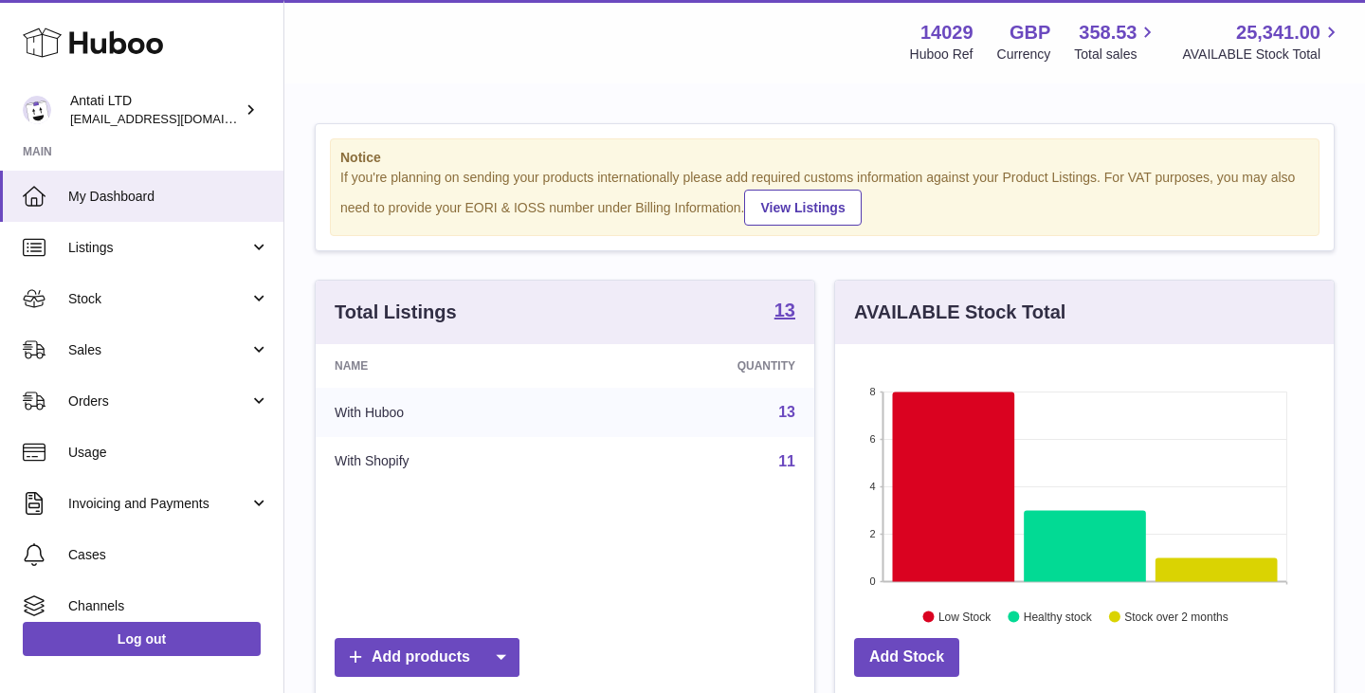  What do you see at coordinates (158, 350) in the screenshot?
I see `span: Sales` at bounding box center [158, 350].